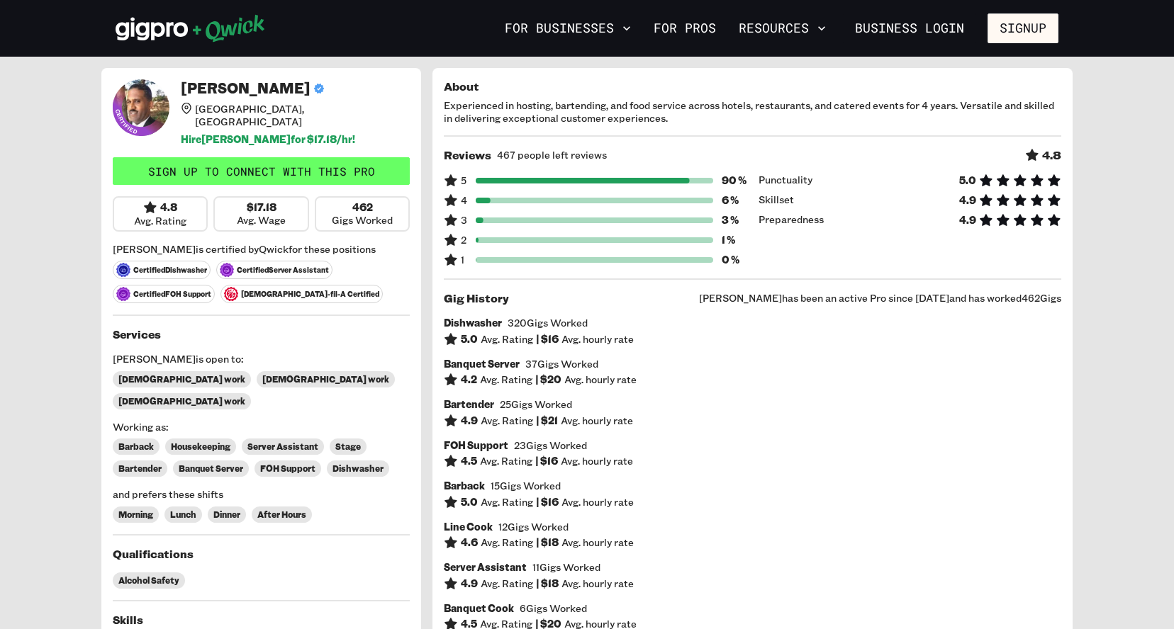  Describe the element at coordinates (468, 405) in the screenshot. I see `h6: Bartender` at that location.